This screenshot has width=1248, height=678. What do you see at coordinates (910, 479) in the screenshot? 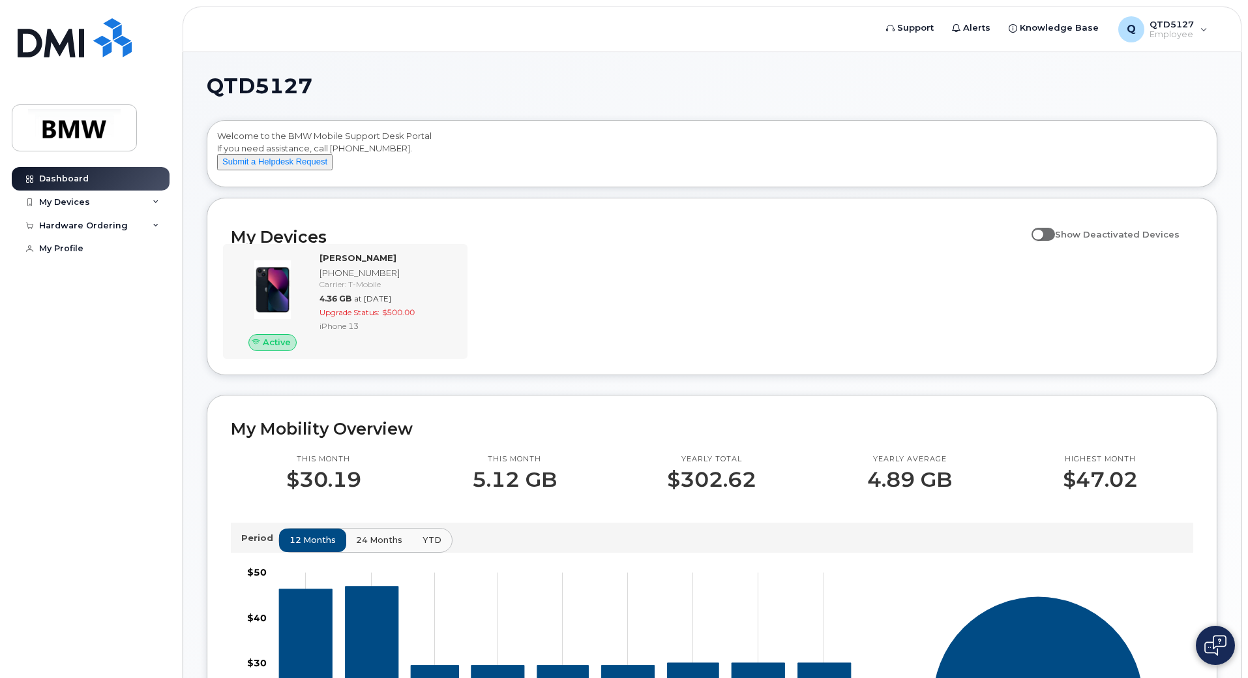
I see `p: 4.89 GB` at bounding box center [910, 479].